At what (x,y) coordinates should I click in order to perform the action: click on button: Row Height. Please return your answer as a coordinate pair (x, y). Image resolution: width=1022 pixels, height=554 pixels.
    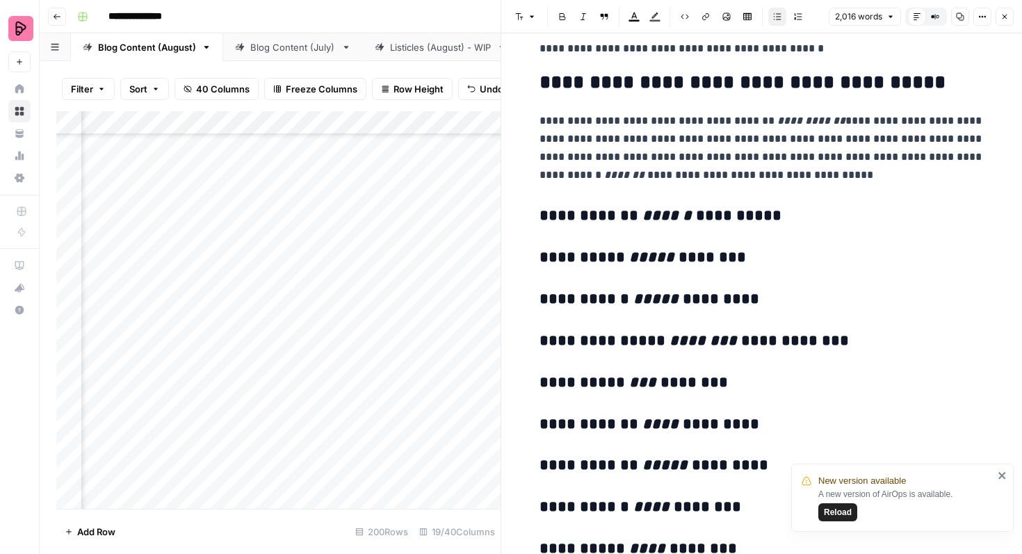
    Looking at the image, I should click on (412, 89).